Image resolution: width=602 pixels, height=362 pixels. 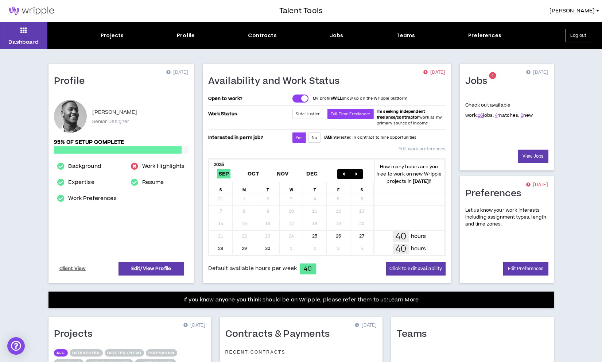 What do you see at coordinates (496, 194) in the screenshot?
I see `h1: Preferences` at bounding box center [496, 194].